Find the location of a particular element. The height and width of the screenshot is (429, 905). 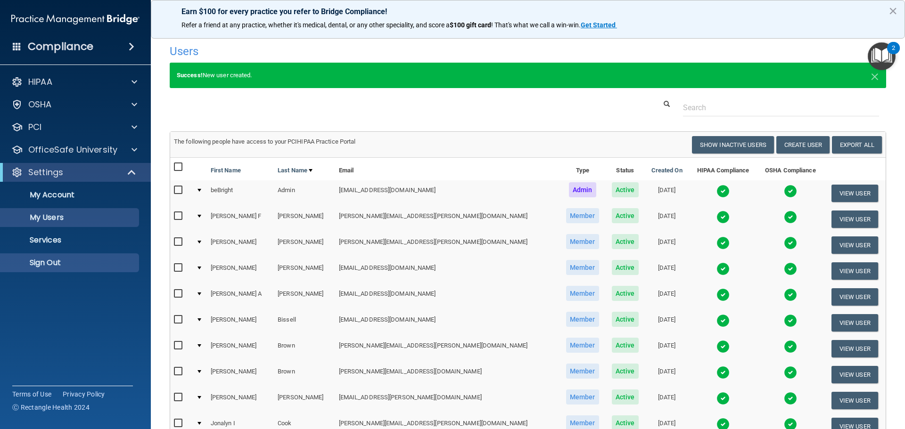

p: OfficeSafe University is located at coordinates (73, 150).